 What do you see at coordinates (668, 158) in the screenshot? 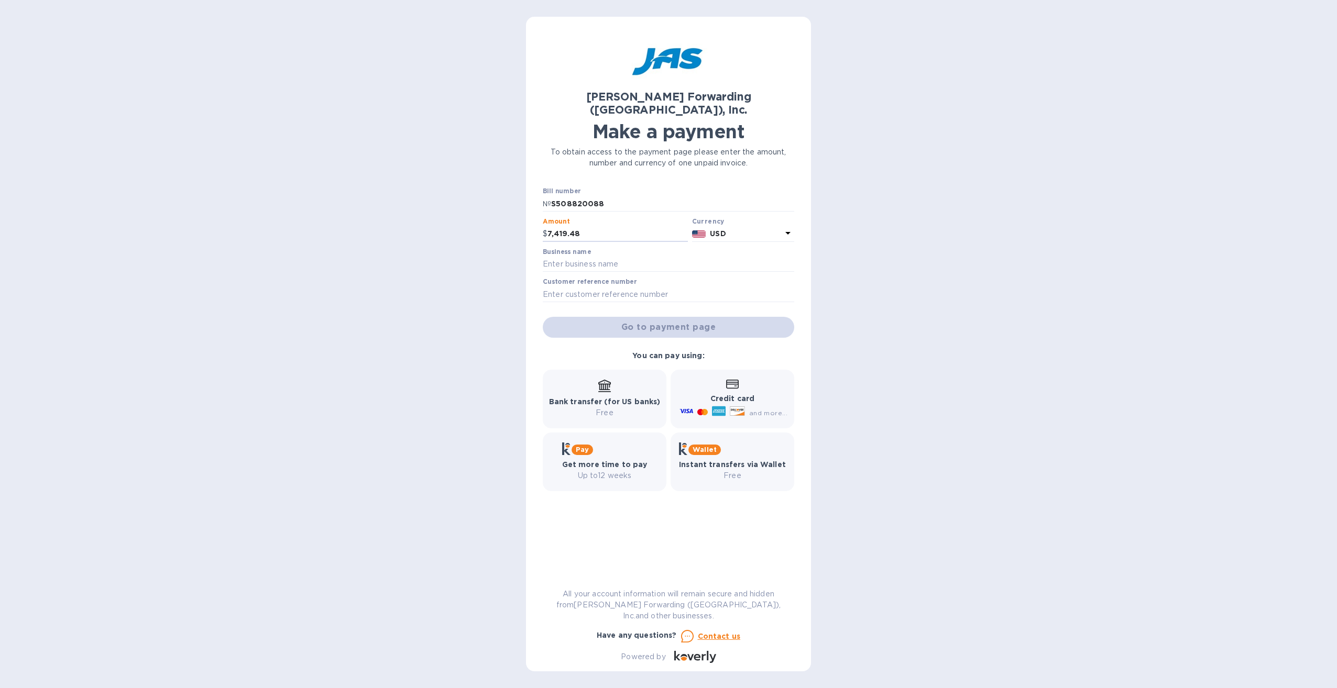
I see `p: To obtain access to the payment page please enter the amount, number and currency of one unpaid i...` at bounding box center [668, 158].